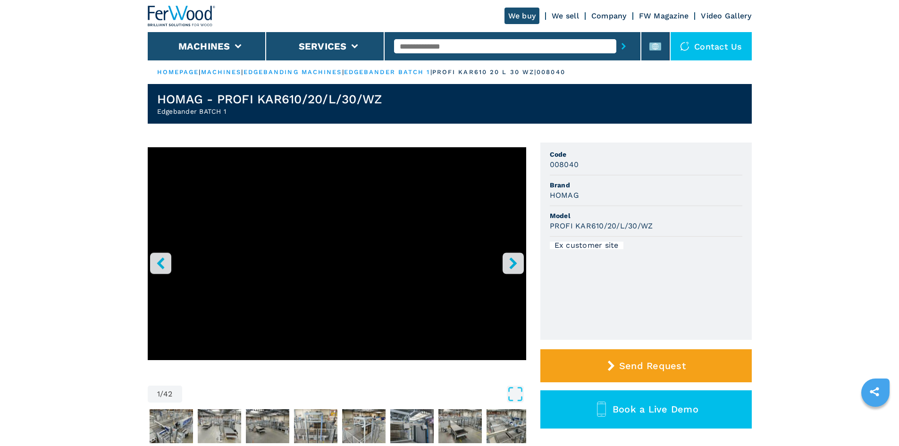 This screenshot has height=446, width=899. What do you see at coordinates (182, 16) in the screenshot?
I see `img: Ferwood` at bounding box center [182, 16].